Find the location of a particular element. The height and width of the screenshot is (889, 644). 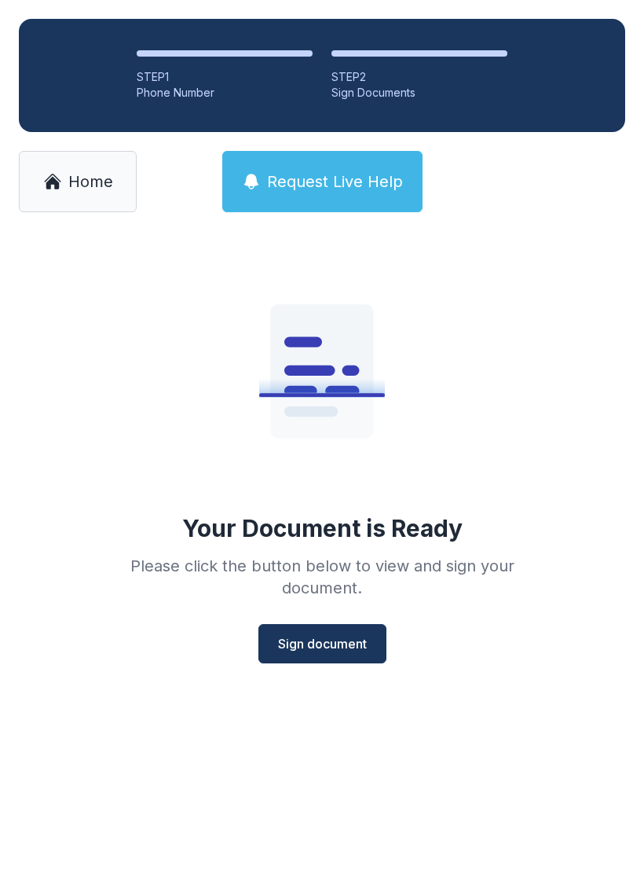

span: Home is located at coordinates (90, 182).